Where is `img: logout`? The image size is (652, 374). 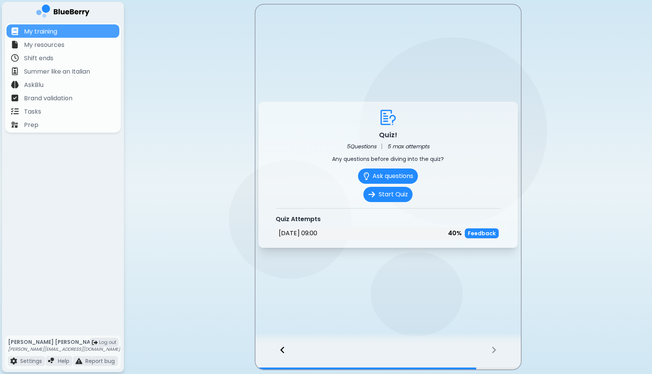
img: logout is located at coordinates (95, 343).